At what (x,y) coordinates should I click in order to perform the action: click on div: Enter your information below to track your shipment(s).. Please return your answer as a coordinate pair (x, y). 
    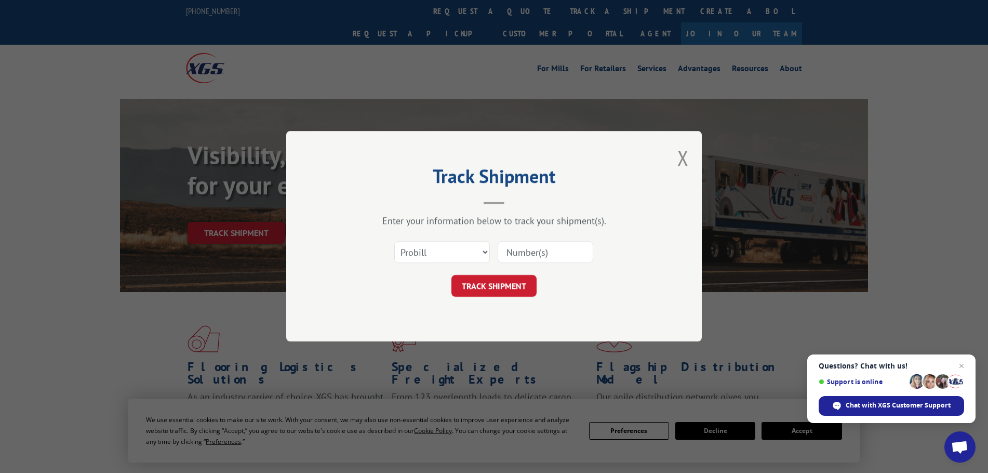
    Looking at the image, I should click on (494, 221).